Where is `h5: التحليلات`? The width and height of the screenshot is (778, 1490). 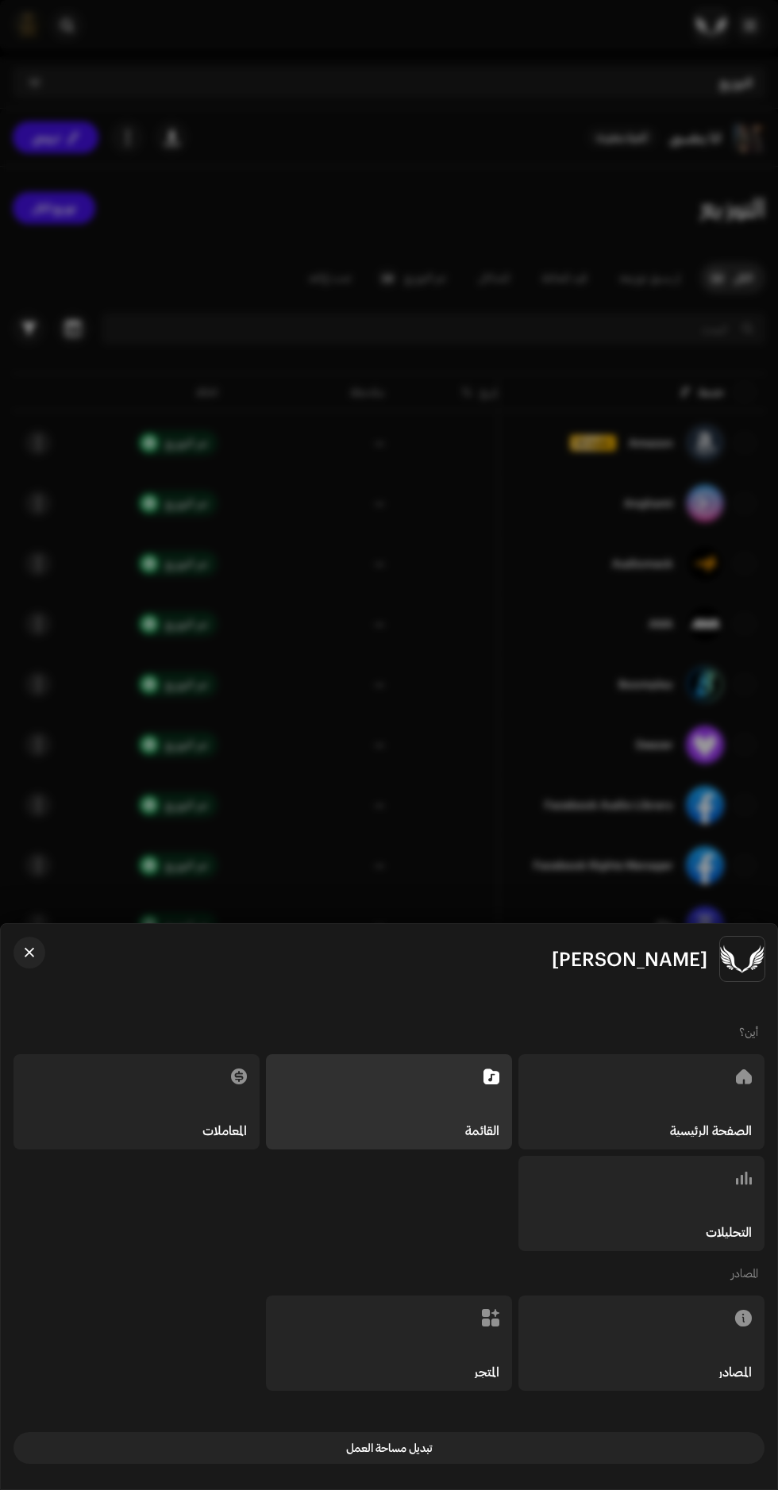
h5: التحليلات is located at coordinates (729, 1232).